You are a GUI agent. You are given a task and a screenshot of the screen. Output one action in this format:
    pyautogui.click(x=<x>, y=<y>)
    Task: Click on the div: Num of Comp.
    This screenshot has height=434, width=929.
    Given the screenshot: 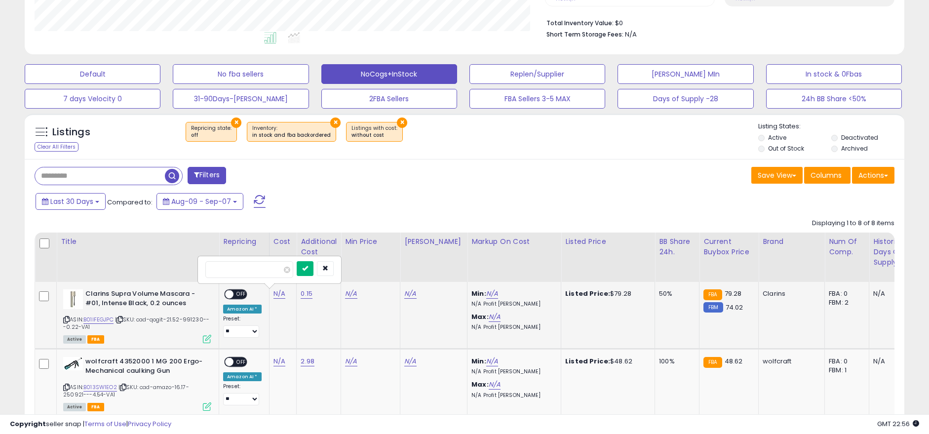 What is the action you would take?
    pyautogui.click(x=847, y=247)
    